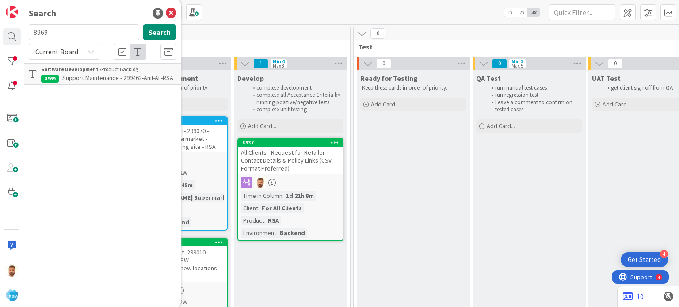 The width and height of the screenshot is (679, 307). I want to click on button: Search, so click(160, 32).